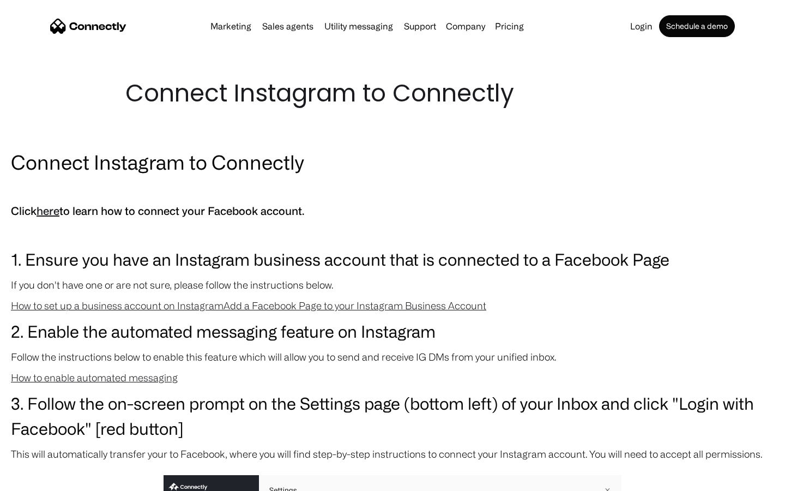 The height and width of the screenshot is (491, 785). Describe the element at coordinates (117, 305) in the screenshot. I see `a: How to set up a business account on Instagram` at that location.